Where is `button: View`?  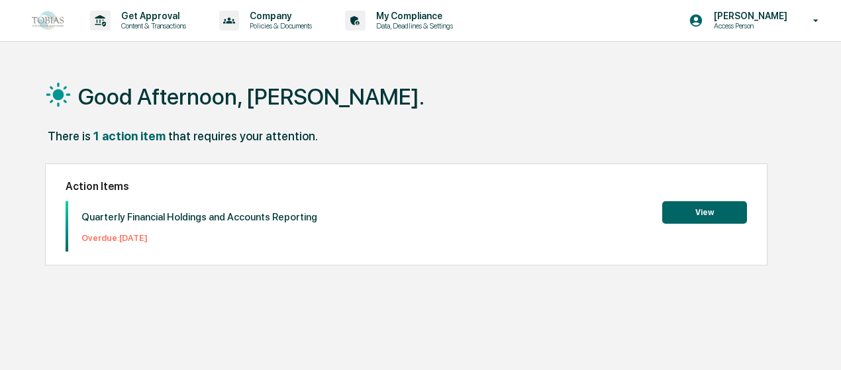 button: View is located at coordinates (704, 212).